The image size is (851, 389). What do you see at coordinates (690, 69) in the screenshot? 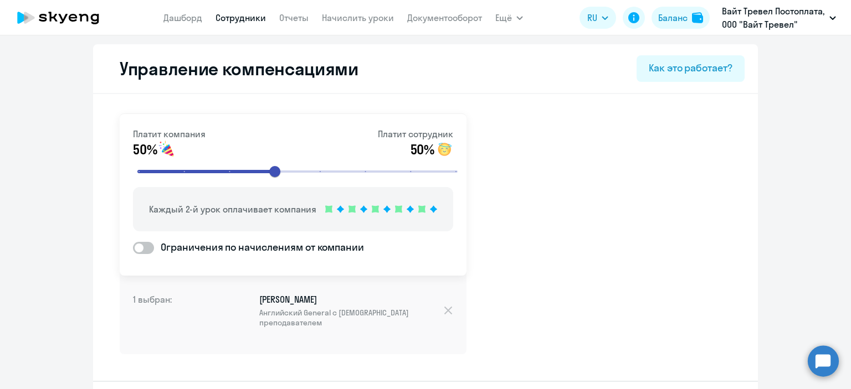
I see `button: Как это работает?` at bounding box center [690, 69].